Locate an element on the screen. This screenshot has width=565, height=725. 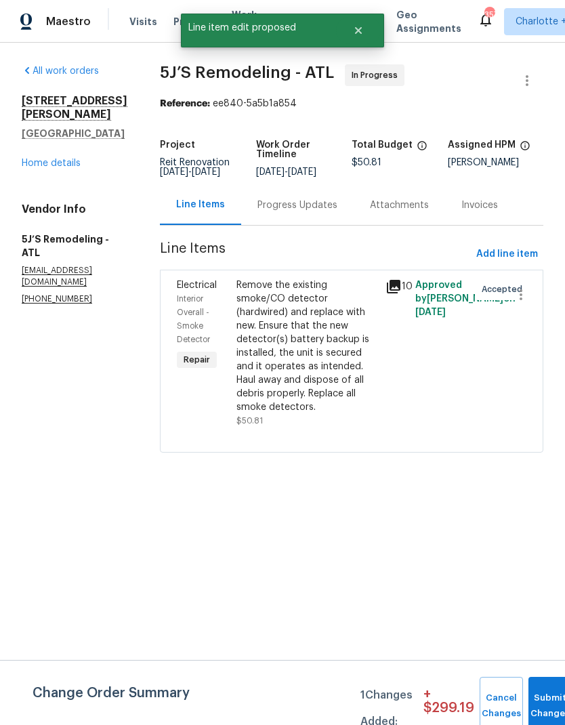
span: The hpm assigned to this work order. is located at coordinates (525, 149).